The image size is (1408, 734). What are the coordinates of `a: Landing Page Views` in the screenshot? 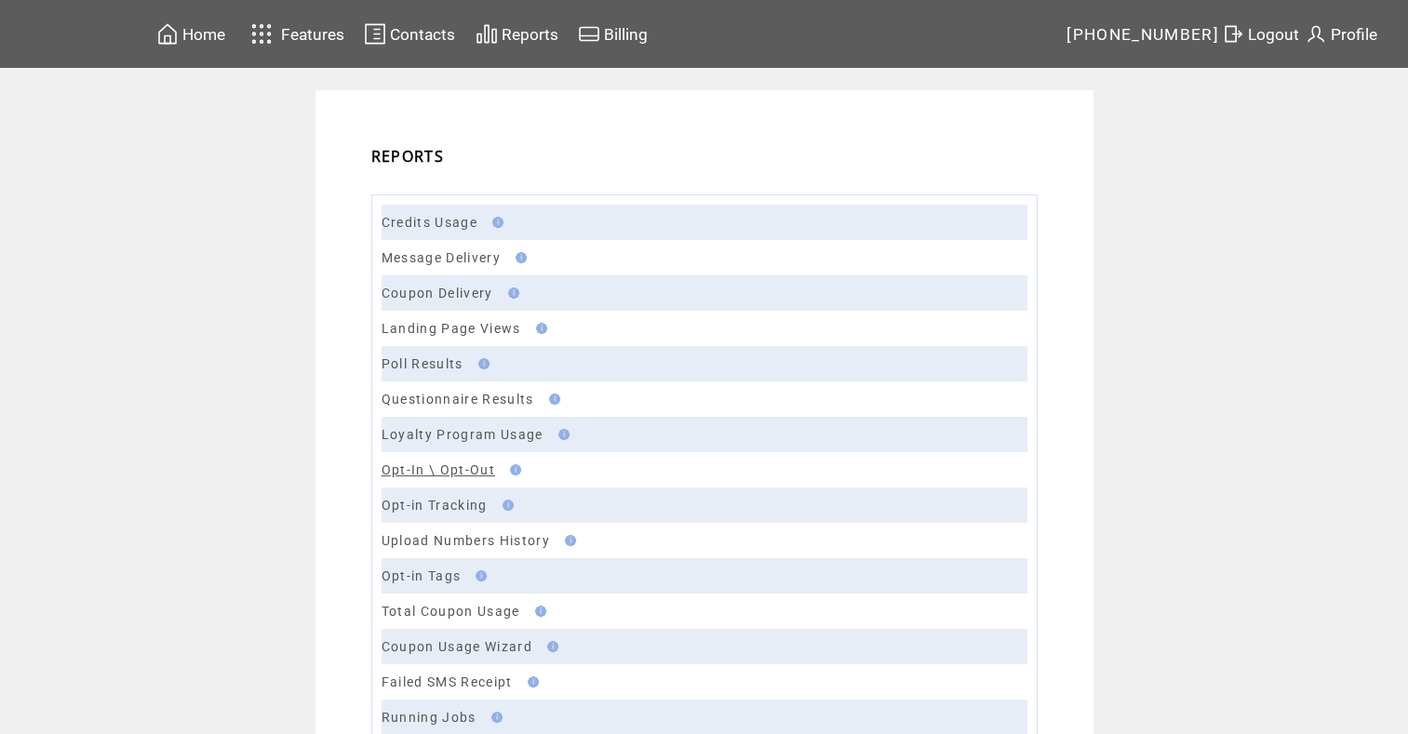 It's located at (451, 329).